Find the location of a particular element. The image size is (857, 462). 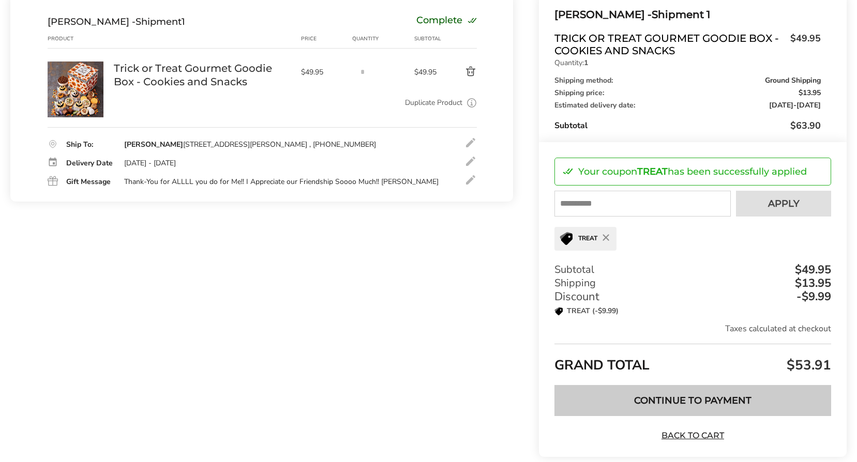

span: 1 is located at coordinates (183, 22).